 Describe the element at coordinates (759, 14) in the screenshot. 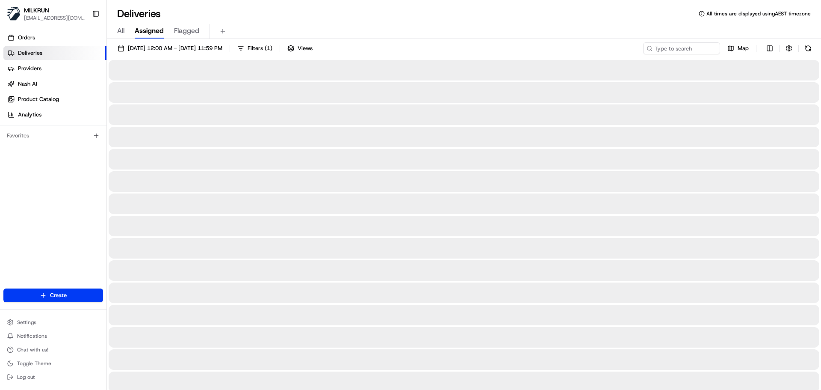

I see `span: All times are displayed using AEST timezone` at that location.